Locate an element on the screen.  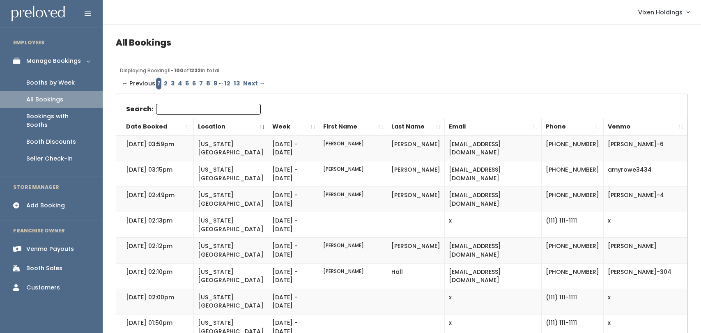
div: All Bookings is located at coordinates (45, 99).